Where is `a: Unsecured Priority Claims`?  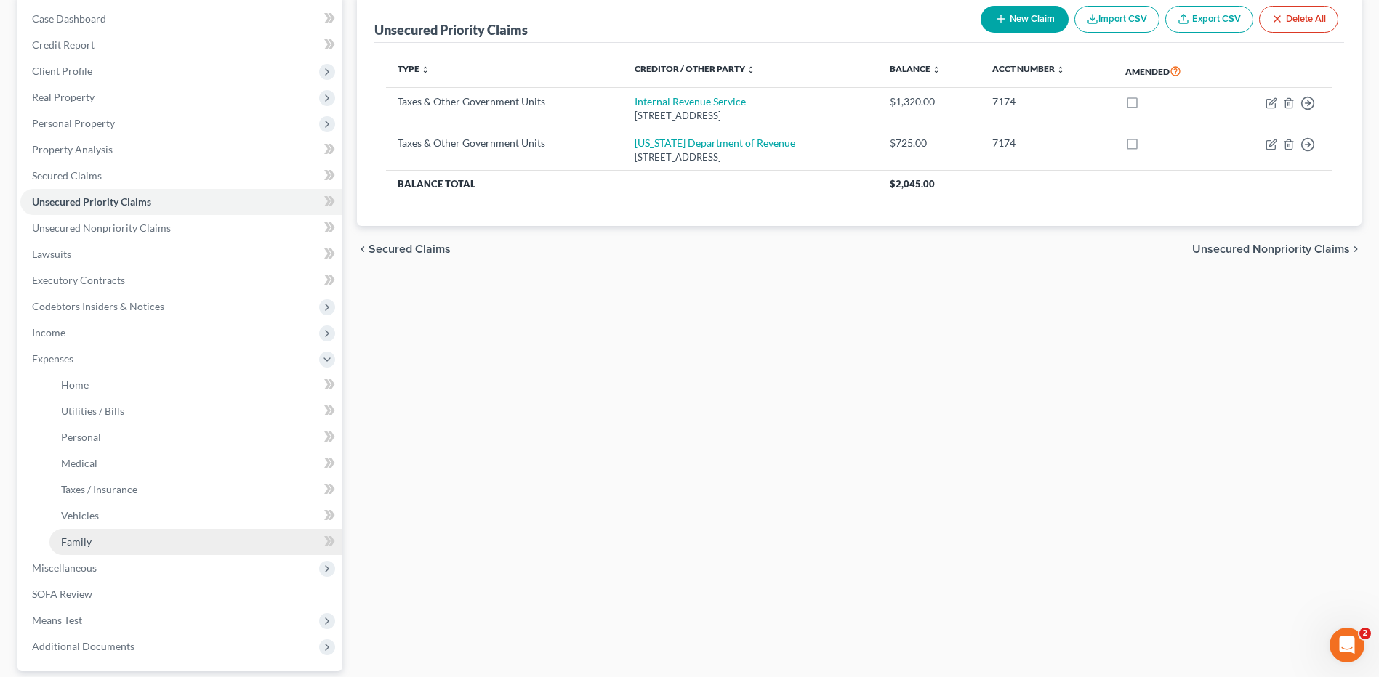 a: Unsecured Priority Claims is located at coordinates (181, 202).